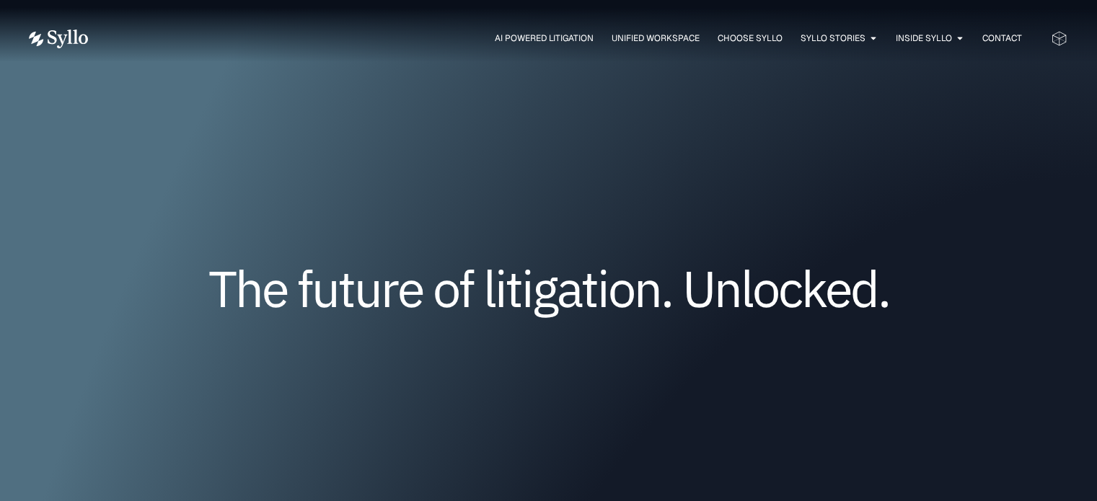 This screenshot has height=501, width=1097. What do you see at coordinates (924, 38) in the screenshot?
I see `a: Inside Syllo` at bounding box center [924, 38].